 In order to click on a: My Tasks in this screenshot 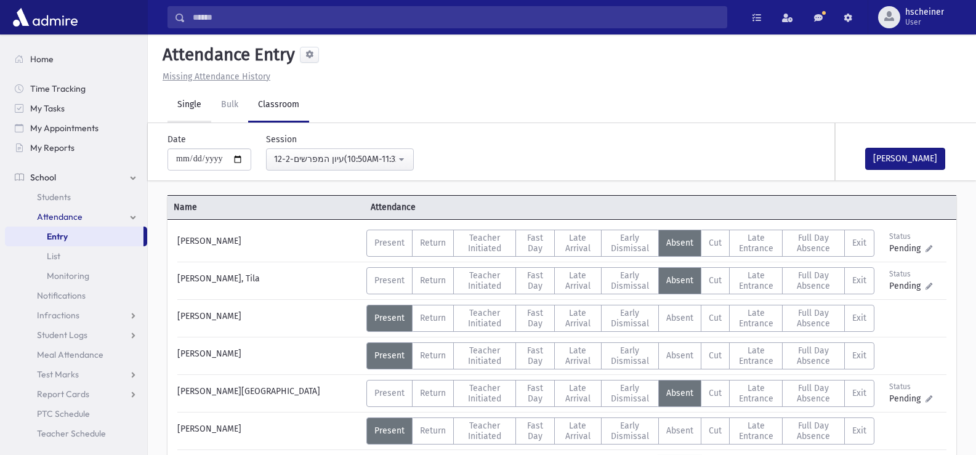, I will do `click(76, 108)`.